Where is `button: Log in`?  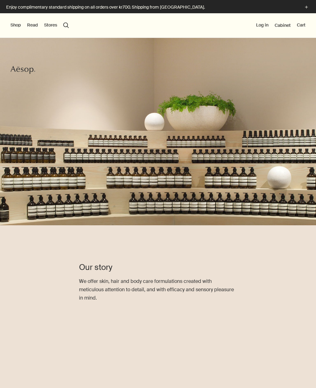 button: Log in is located at coordinates (262, 25).